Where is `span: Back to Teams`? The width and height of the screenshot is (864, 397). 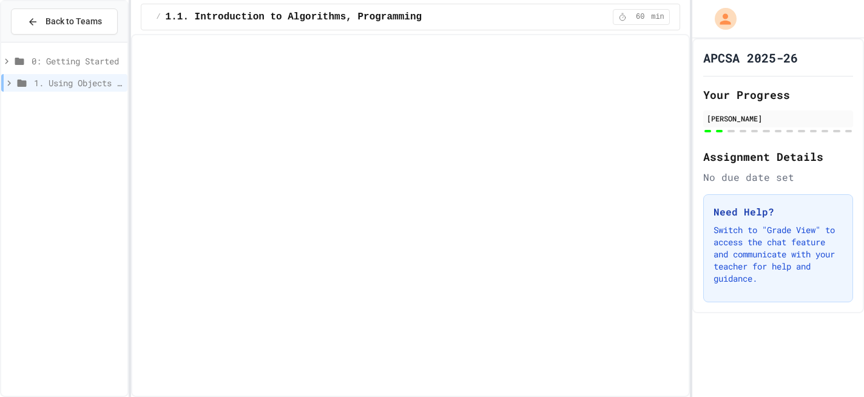
span: Back to Teams is located at coordinates (73, 21).